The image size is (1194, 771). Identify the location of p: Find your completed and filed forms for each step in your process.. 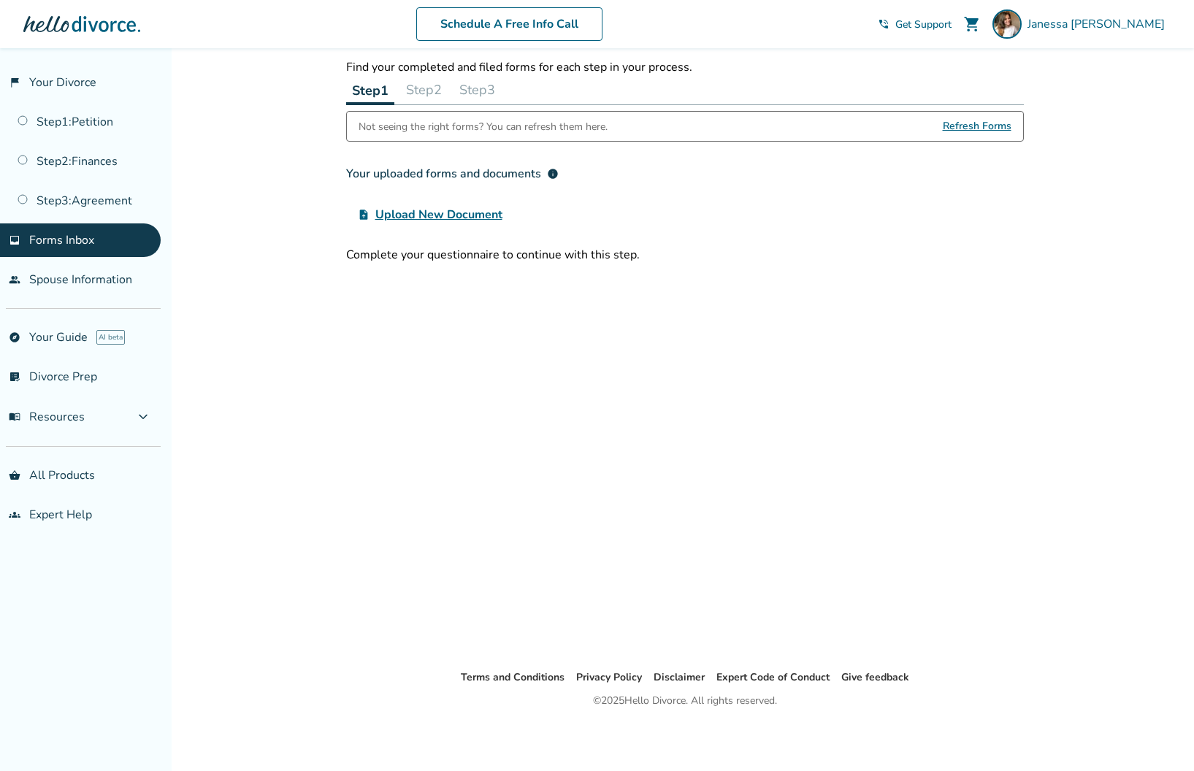
(685, 67).